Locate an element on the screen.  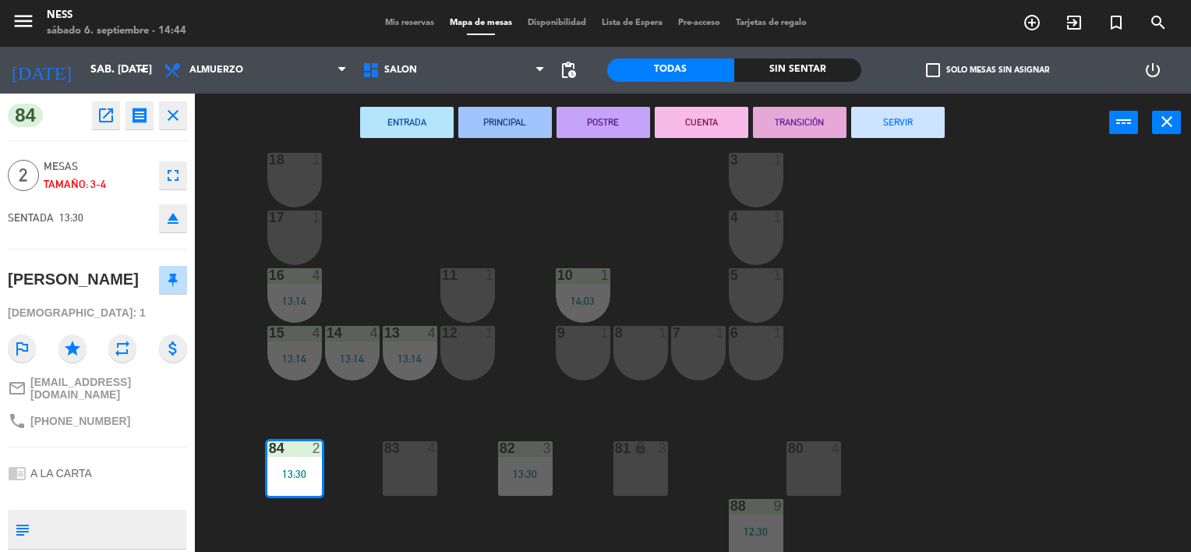
button: menu is located at coordinates (23, 23).